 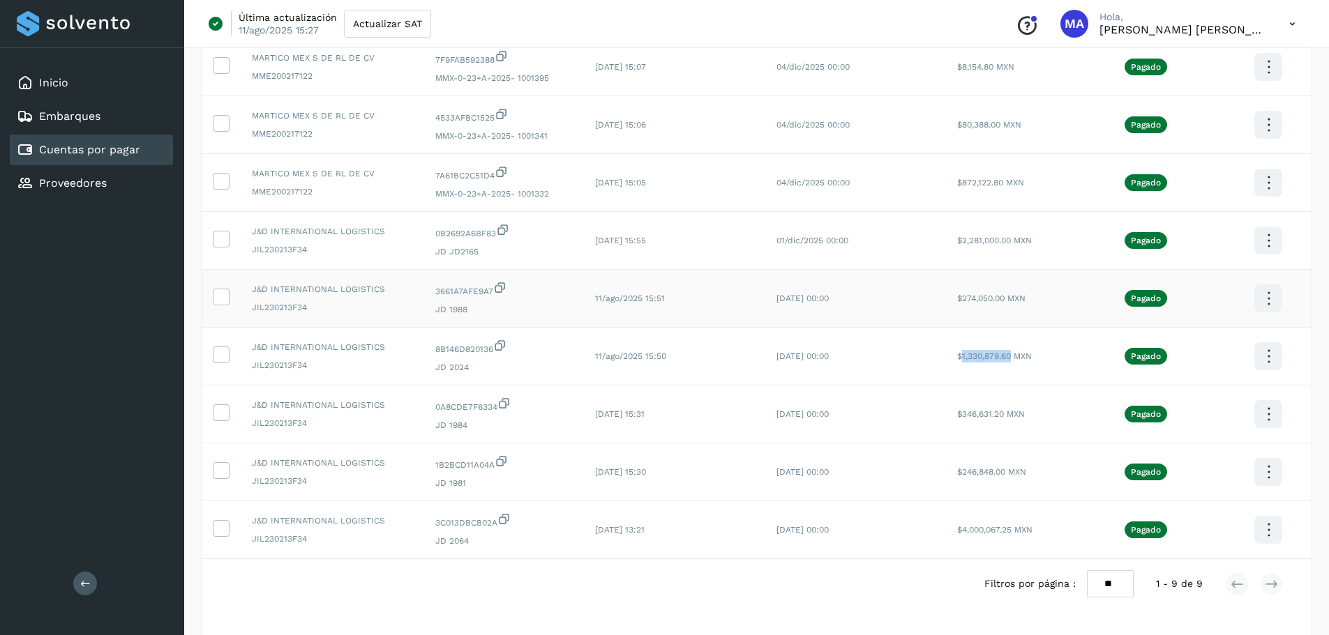 What do you see at coordinates (73, 183) in the screenshot?
I see `a: Proveedores` at bounding box center [73, 183].